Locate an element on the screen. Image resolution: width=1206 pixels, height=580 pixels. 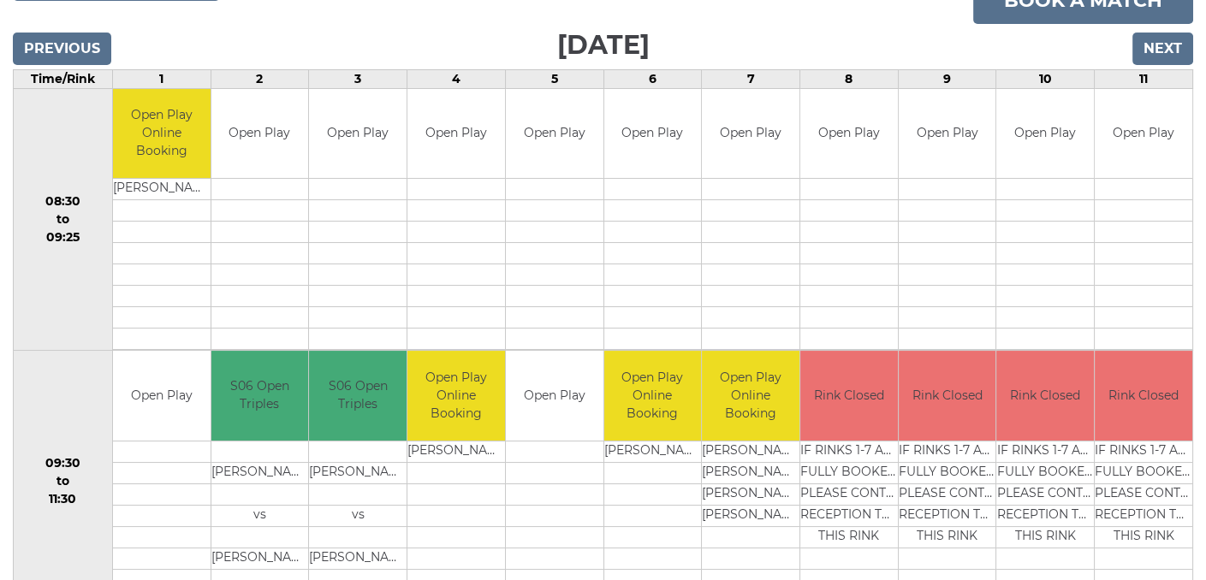
input: Next is located at coordinates (1162, 49).